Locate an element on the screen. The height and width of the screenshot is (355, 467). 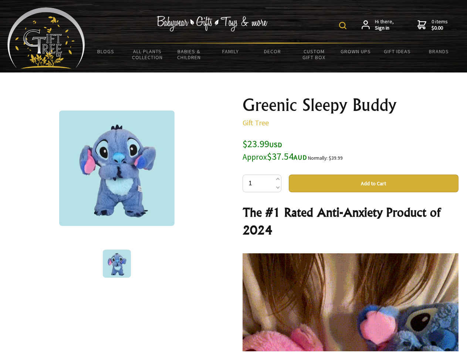
strong: The #1 Rated Anti-Anxiety Product of 2024 is located at coordinates (342, 221).